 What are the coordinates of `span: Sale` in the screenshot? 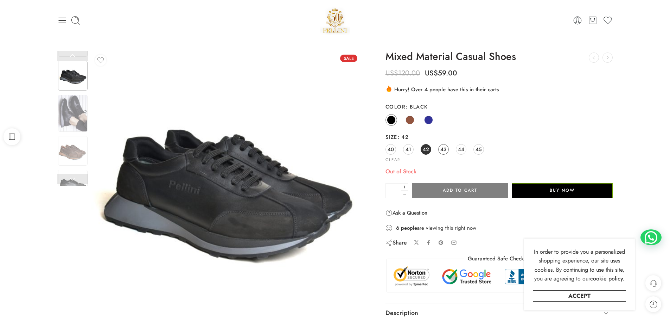 It's located at (349, 58).